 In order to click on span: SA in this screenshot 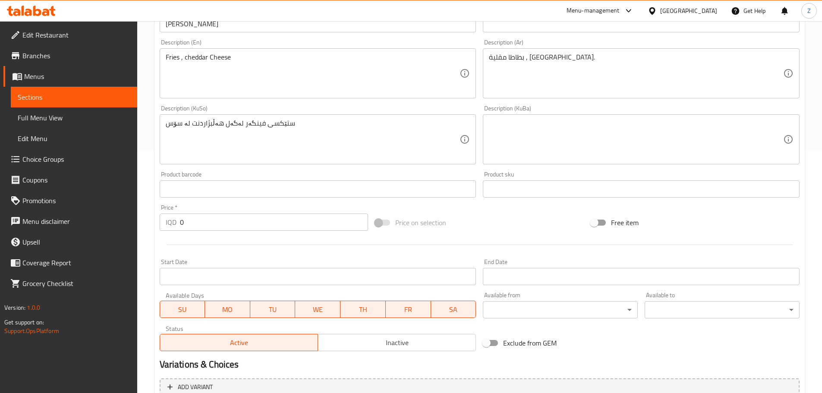, I will do `click(454, 309)`.